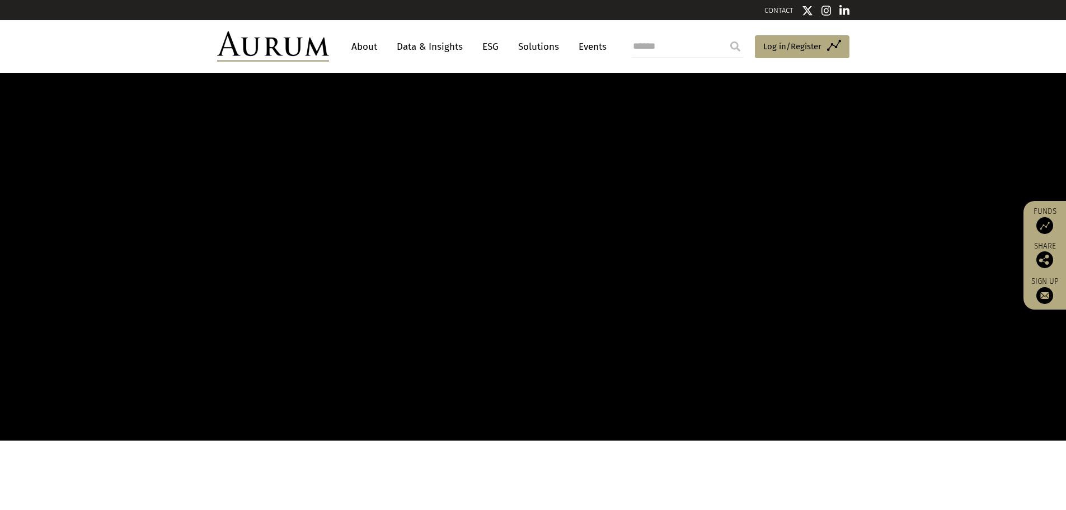  Describe the element at coordinates (430, 46) in the screenshot. I see `a: Data & Insights` at that location.